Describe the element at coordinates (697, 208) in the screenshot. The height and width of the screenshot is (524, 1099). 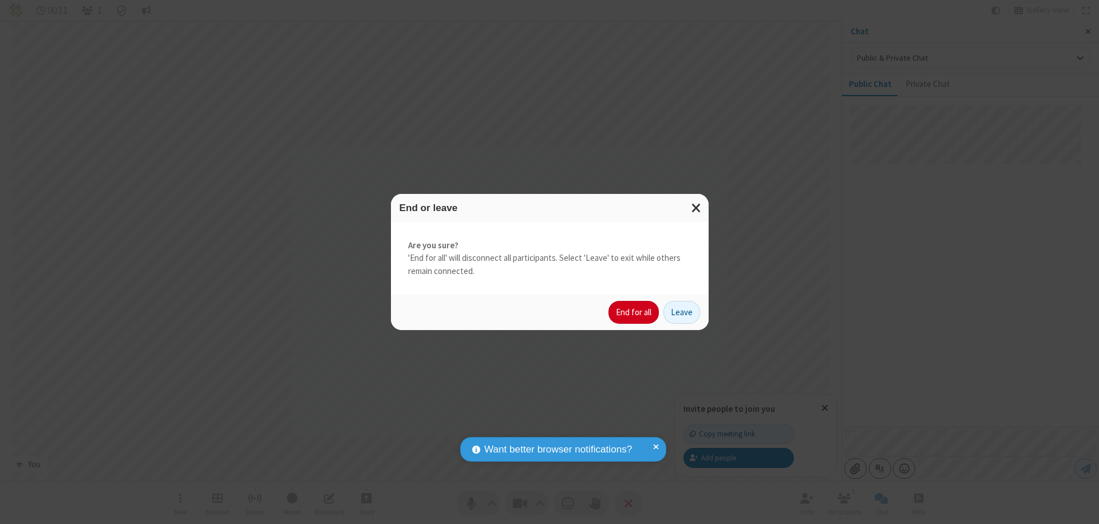
I see `button: Close modal` at that location.